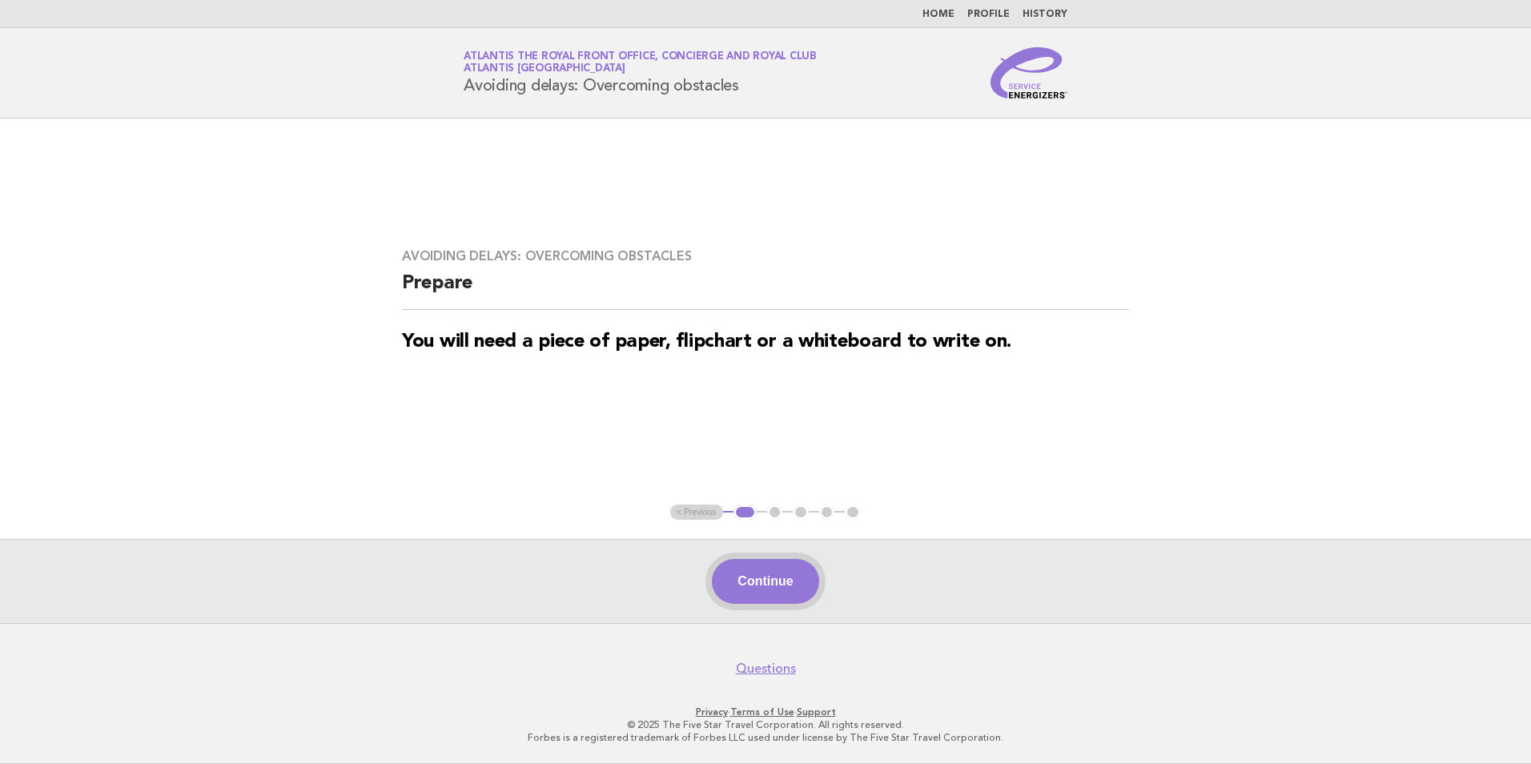  What do you see at coordinates (1029, 73) in the screenshot?
I see `img: Service Energizers` at bounding box center [1029, 73].